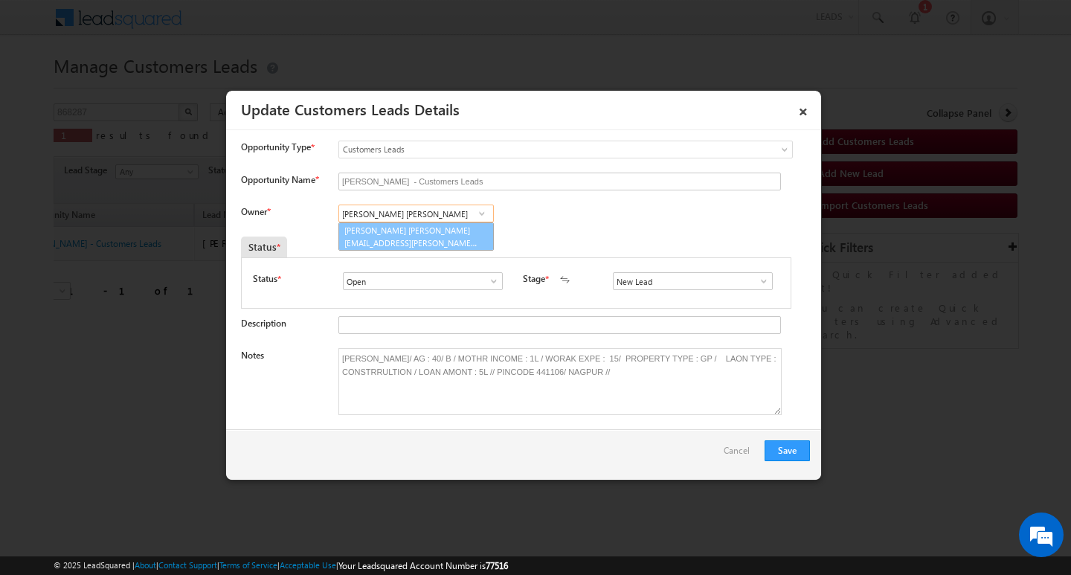 The image size is (1071, 575). What do you see at coordinates (262, 25) in the screenshot?
I see `div: Minimize live chat window` at bounding box center [262, 25].